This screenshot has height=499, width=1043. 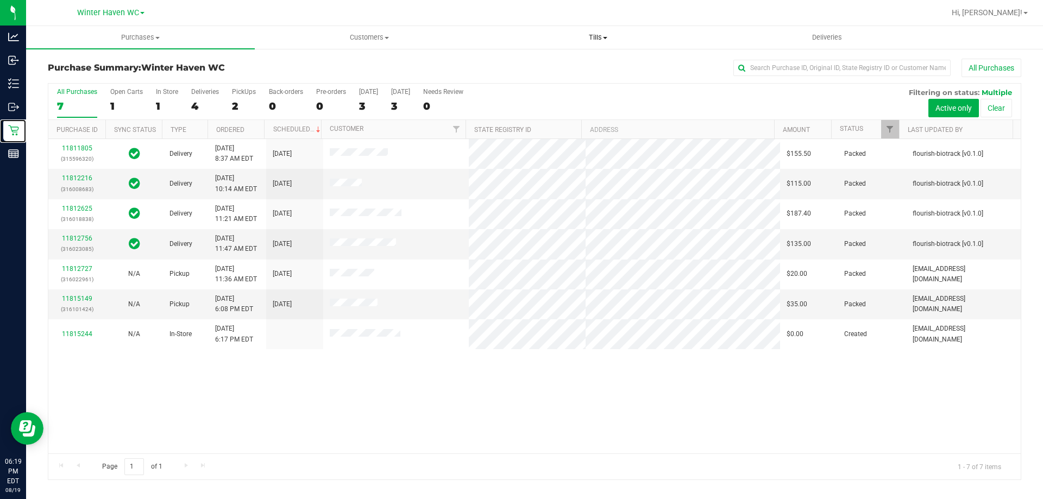 What do you see at coordinates (368, 106) in the screenshot?
I see `div: 3` at bounding box center [368, 106].